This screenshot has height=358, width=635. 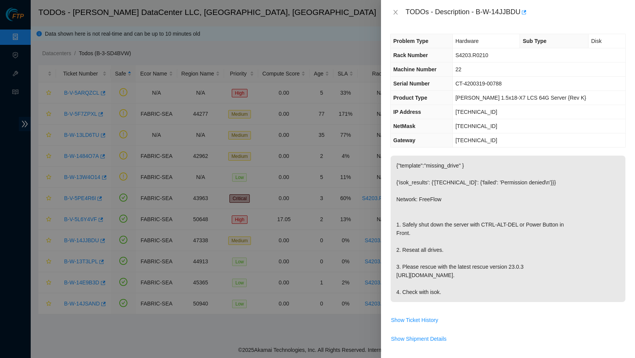 What do you see at coordinates (411, 41) in the screenshot?
I see `span: Problem Type` at bounding box center [411, 41].